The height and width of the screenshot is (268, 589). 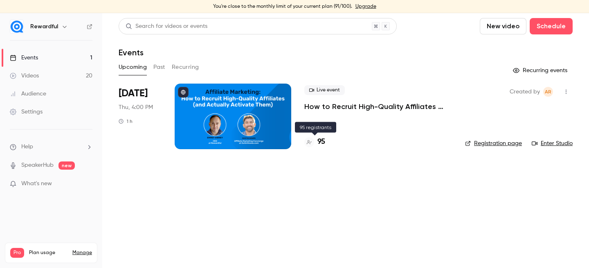 What do you see at coordinates (325, 90) in the screenshot?
I see `span: Live event` at bounding box center [325, 90].